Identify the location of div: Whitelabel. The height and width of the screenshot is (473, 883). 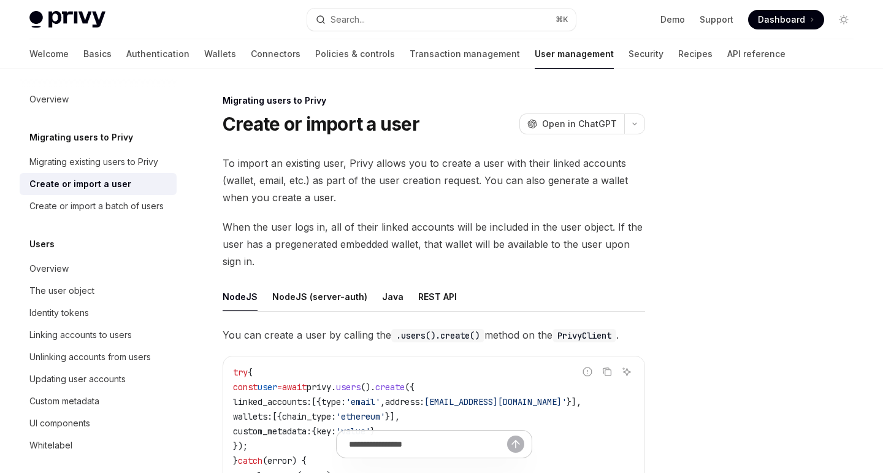
(51, 445).